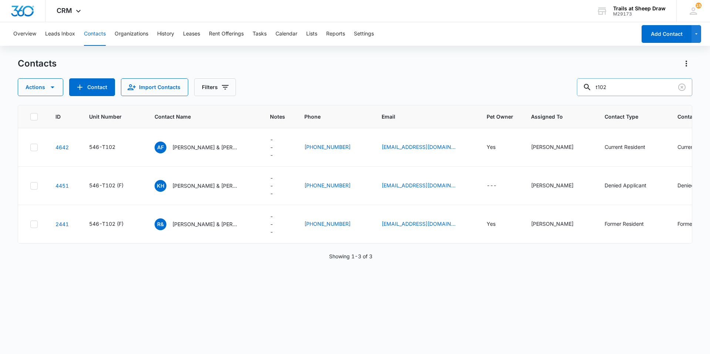 This screenshot has width=710, height=354. Describe the element at coordinates (226, 34) in the screenshot. I see `button: Rent Offerings` at that location.